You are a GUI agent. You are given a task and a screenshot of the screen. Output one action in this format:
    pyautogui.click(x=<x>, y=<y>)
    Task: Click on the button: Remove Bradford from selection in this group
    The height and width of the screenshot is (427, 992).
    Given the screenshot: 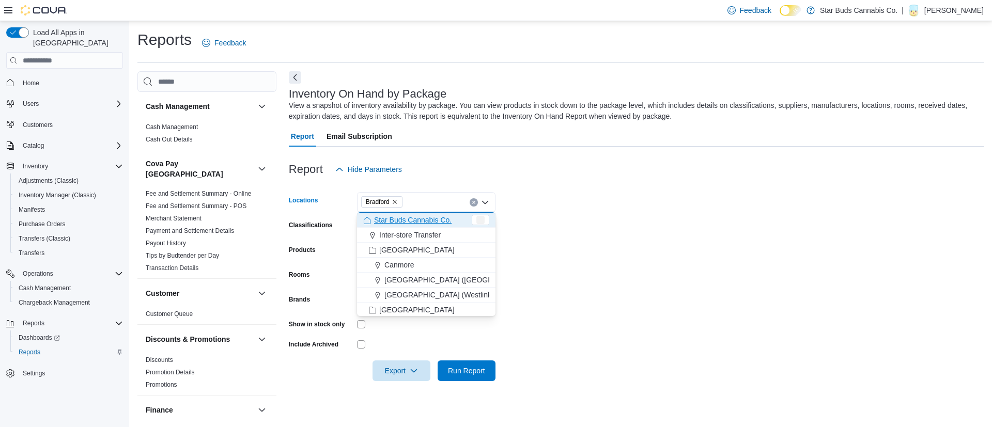 What is the action you would take?
    pyautogui.click(x=395, y=202)
    